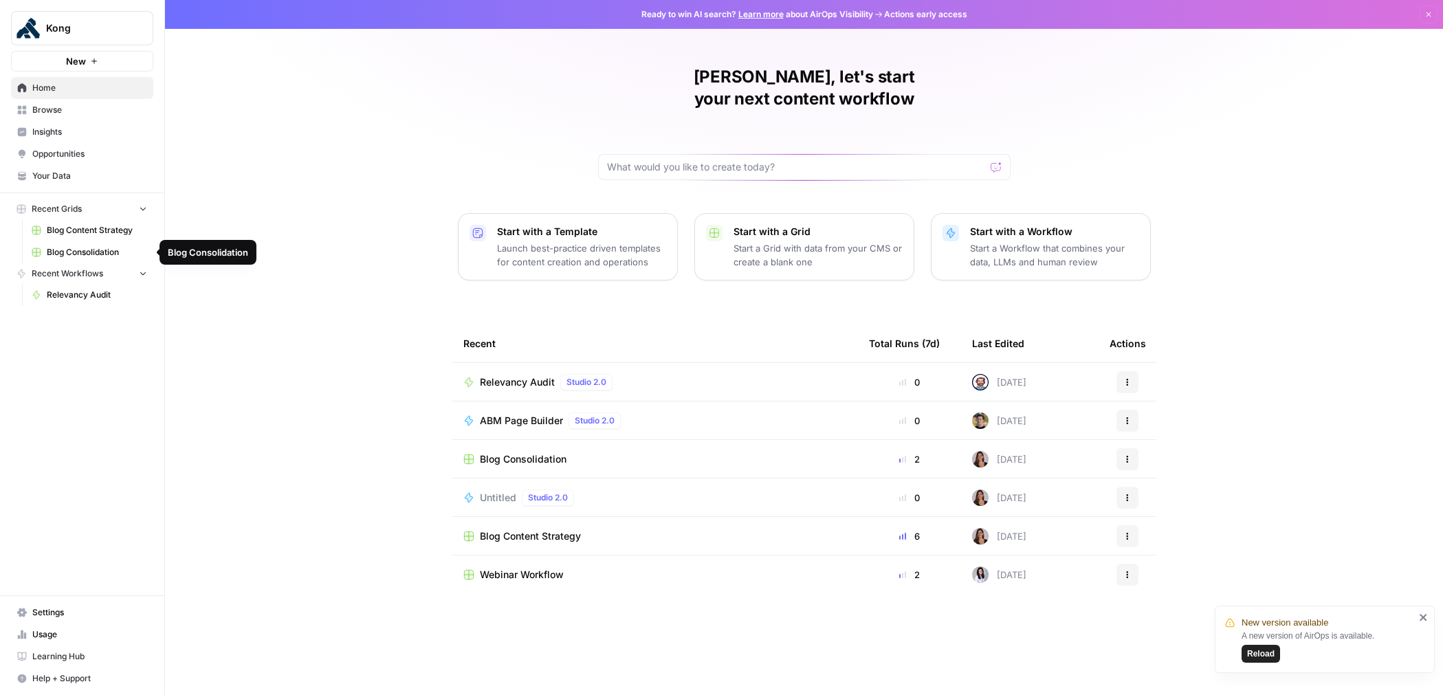  Describe the element at coordinates (1041, 247) in the screenshot. I see `button: Start with a WorkflowStart a Workflow that combines your data, LLMs and human review` at that location.